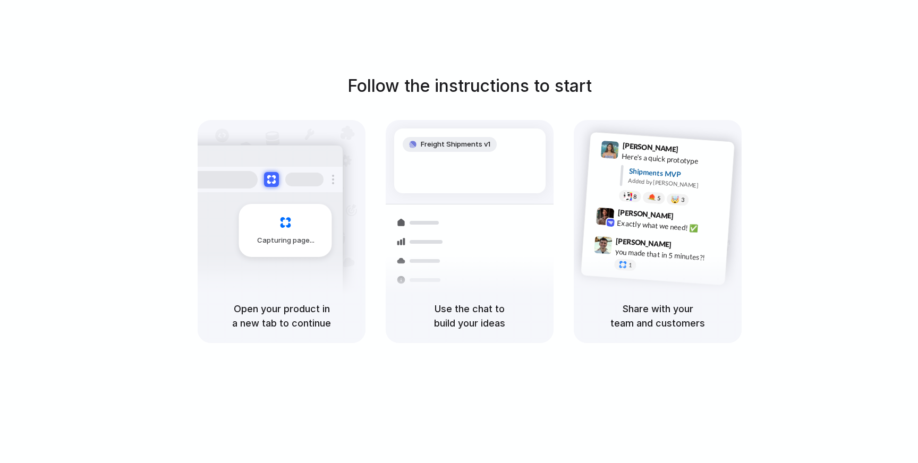 The height and width of the screenshot is (463, 918). What do you see at coordinates (683, 200) in the screenshot?
I see `span: 3` at bounding box center [683, 200].